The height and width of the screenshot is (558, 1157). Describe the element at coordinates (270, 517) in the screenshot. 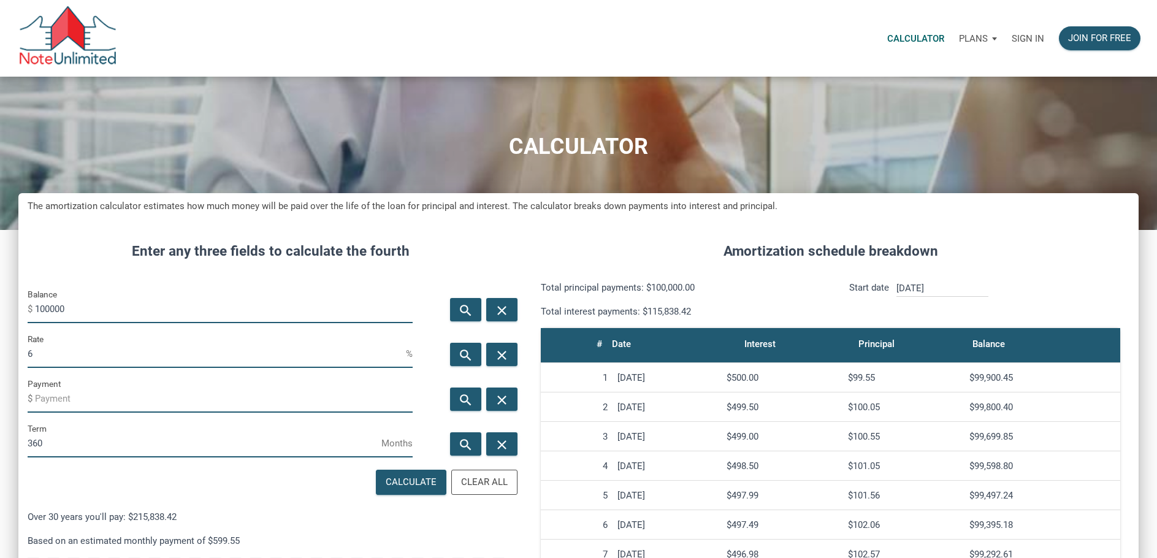

I see `p: Over 30 years you'll pay: $215,838.42` at that location.